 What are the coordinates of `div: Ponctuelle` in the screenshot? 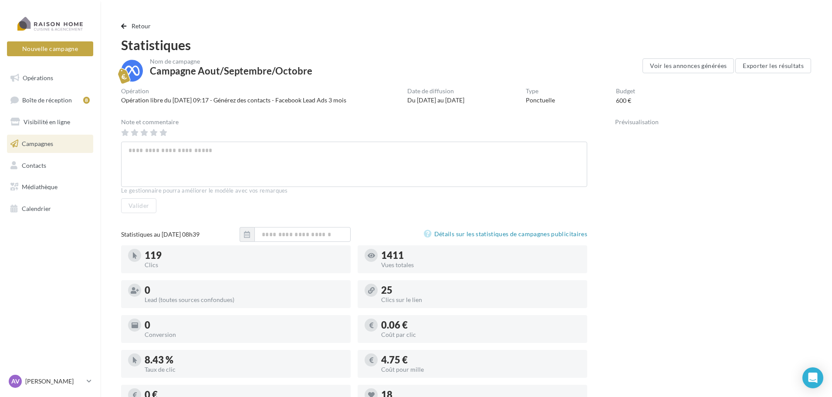 It's located at (540, 100).